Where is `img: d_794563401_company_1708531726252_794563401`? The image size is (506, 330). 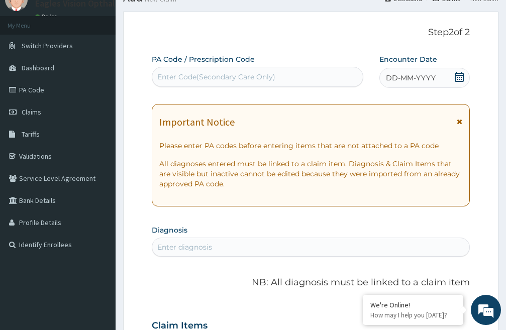 img: d_794563401_company_1708531726252_794563401 is located at coordinates (30, 63).